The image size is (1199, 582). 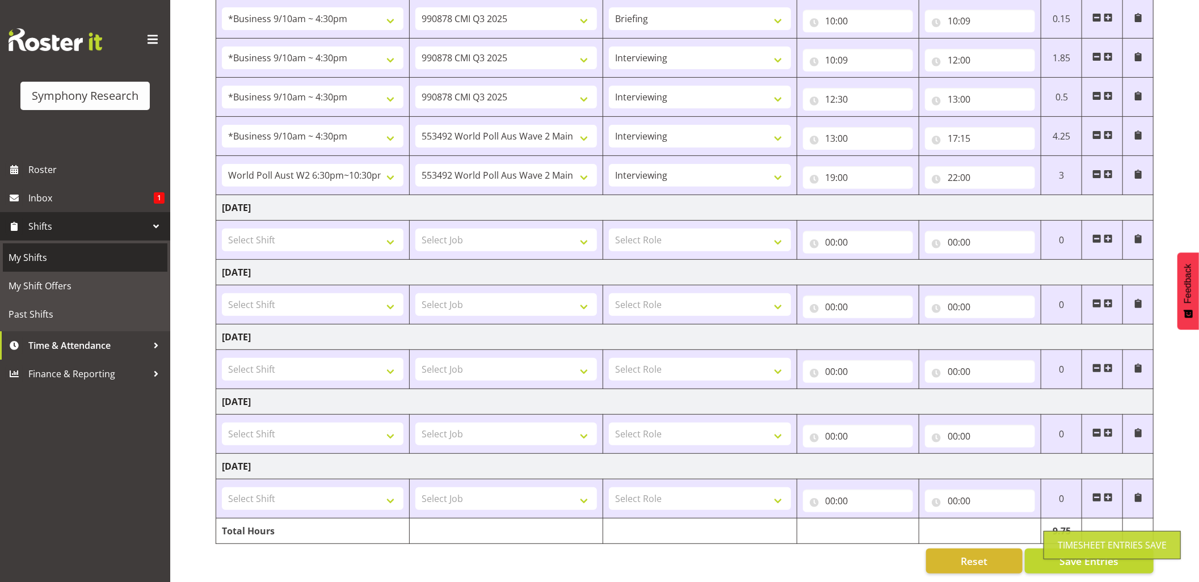 What do you see at coordinates (1188, 291) in the screenshot?
I see `button: Feedback - Show survey` at bounding box center [1188, 291].